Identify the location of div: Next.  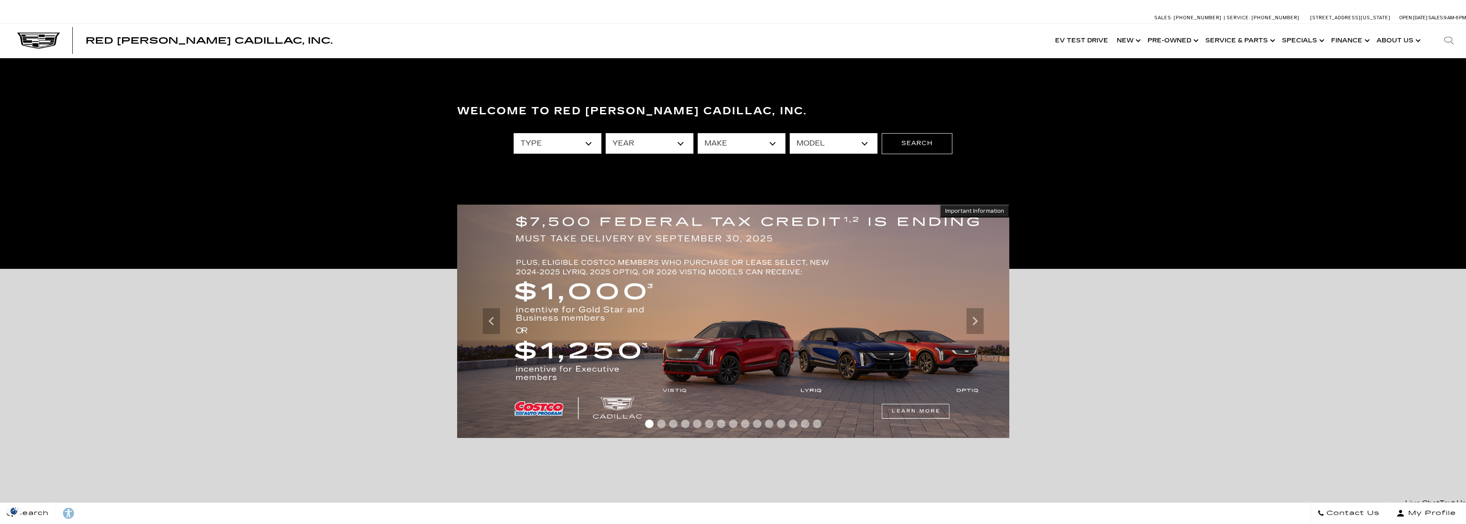
(975, 321).